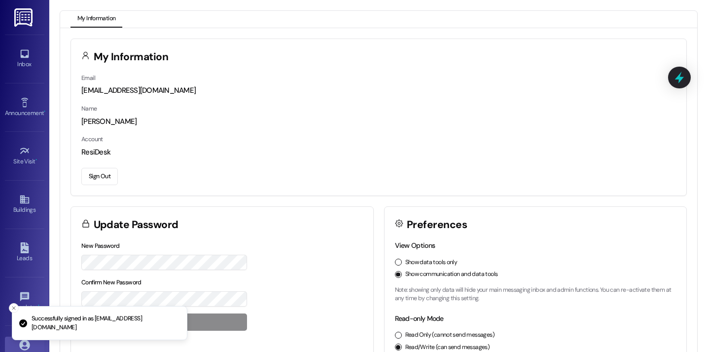 Image resolution: width=708 pixels, height=352 pixels. I want to click on button: Close toast, so click(14, 308).